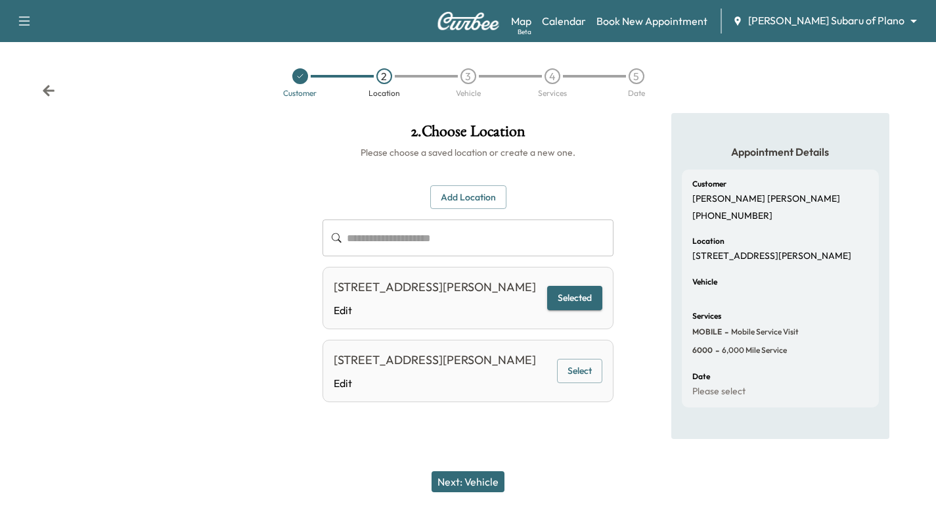 This screenshot has width=936, height=508. What do you see at coordinates (552, 93) in the screenshot?
I see `div: Services` at bounding box center [552, 93].